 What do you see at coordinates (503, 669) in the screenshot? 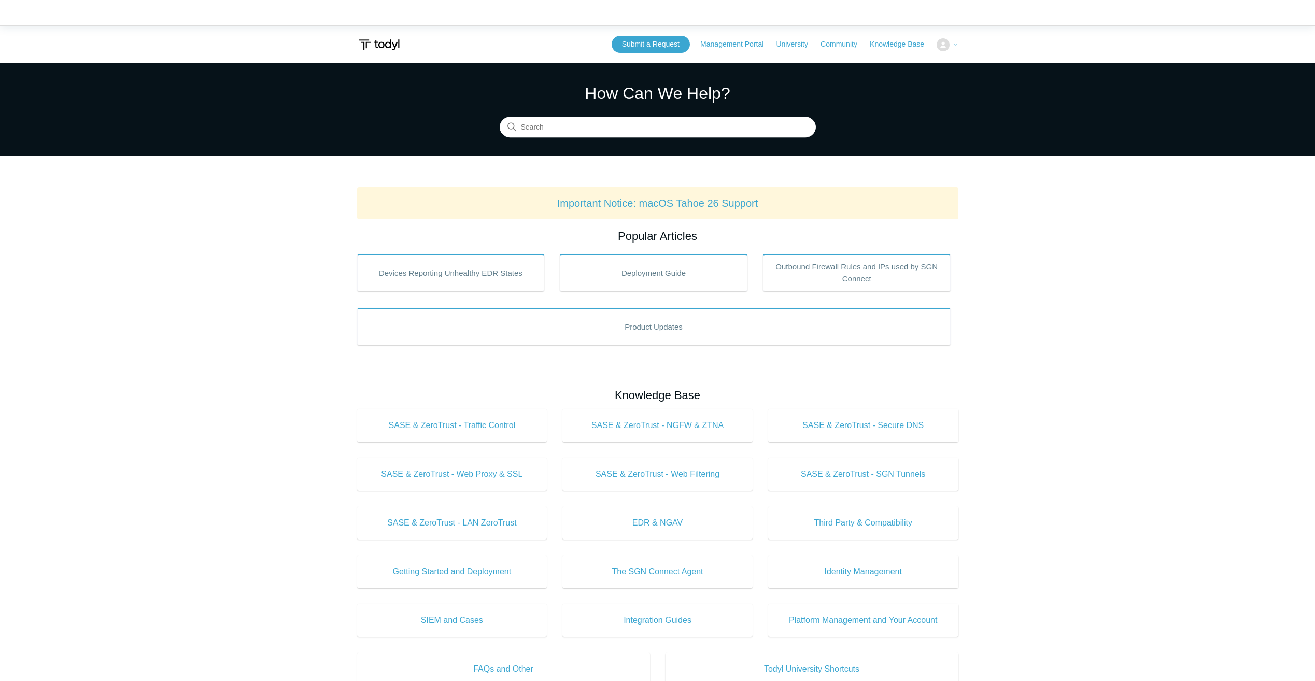
I see `span: FAQs and Other` at bounding box center [503, 669].